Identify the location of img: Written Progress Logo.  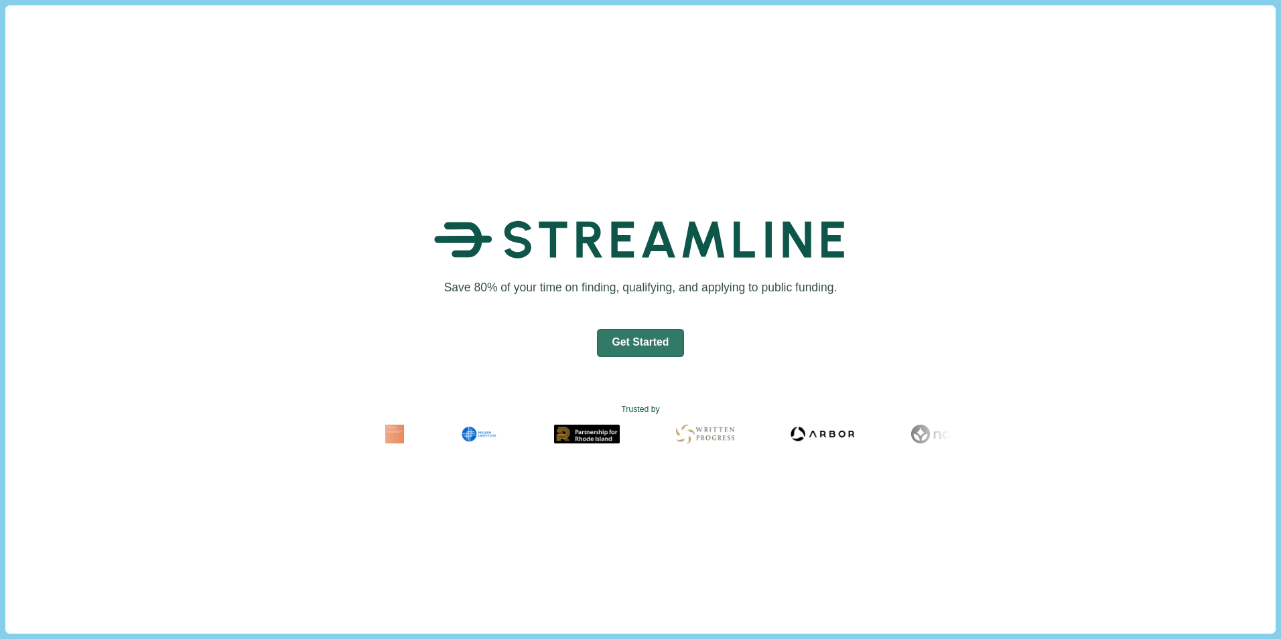
(671, 434).